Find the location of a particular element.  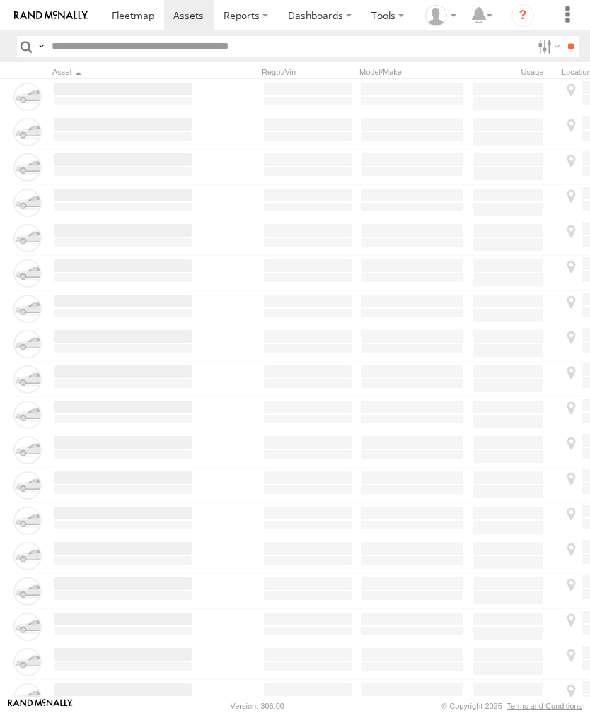

div: Model/Make is located at coordinates (412, 72).